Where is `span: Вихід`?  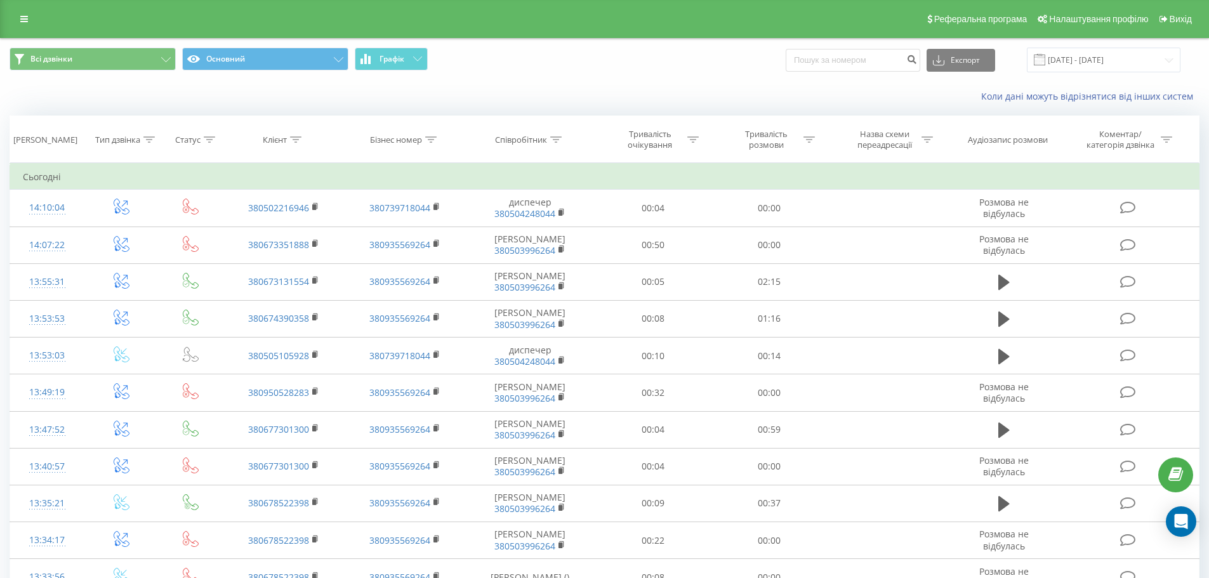 span: Вихід is located at coordinates (1180, 19).